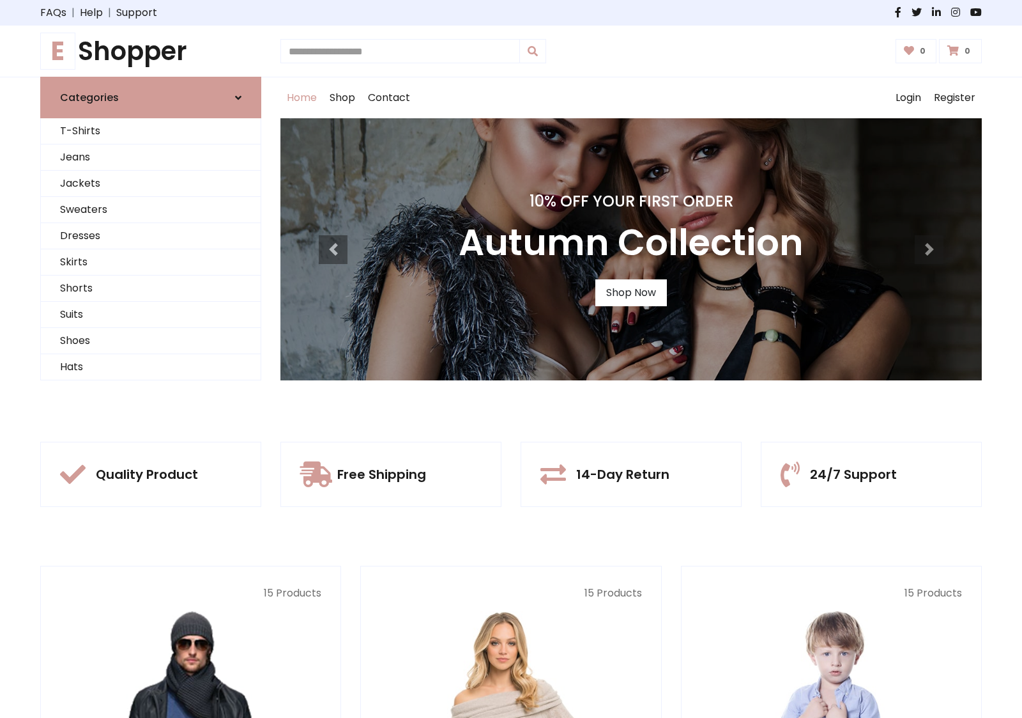  Describe the element at coordinates (53, 13) in the screenshot. I see `a: FAQs` at that location.